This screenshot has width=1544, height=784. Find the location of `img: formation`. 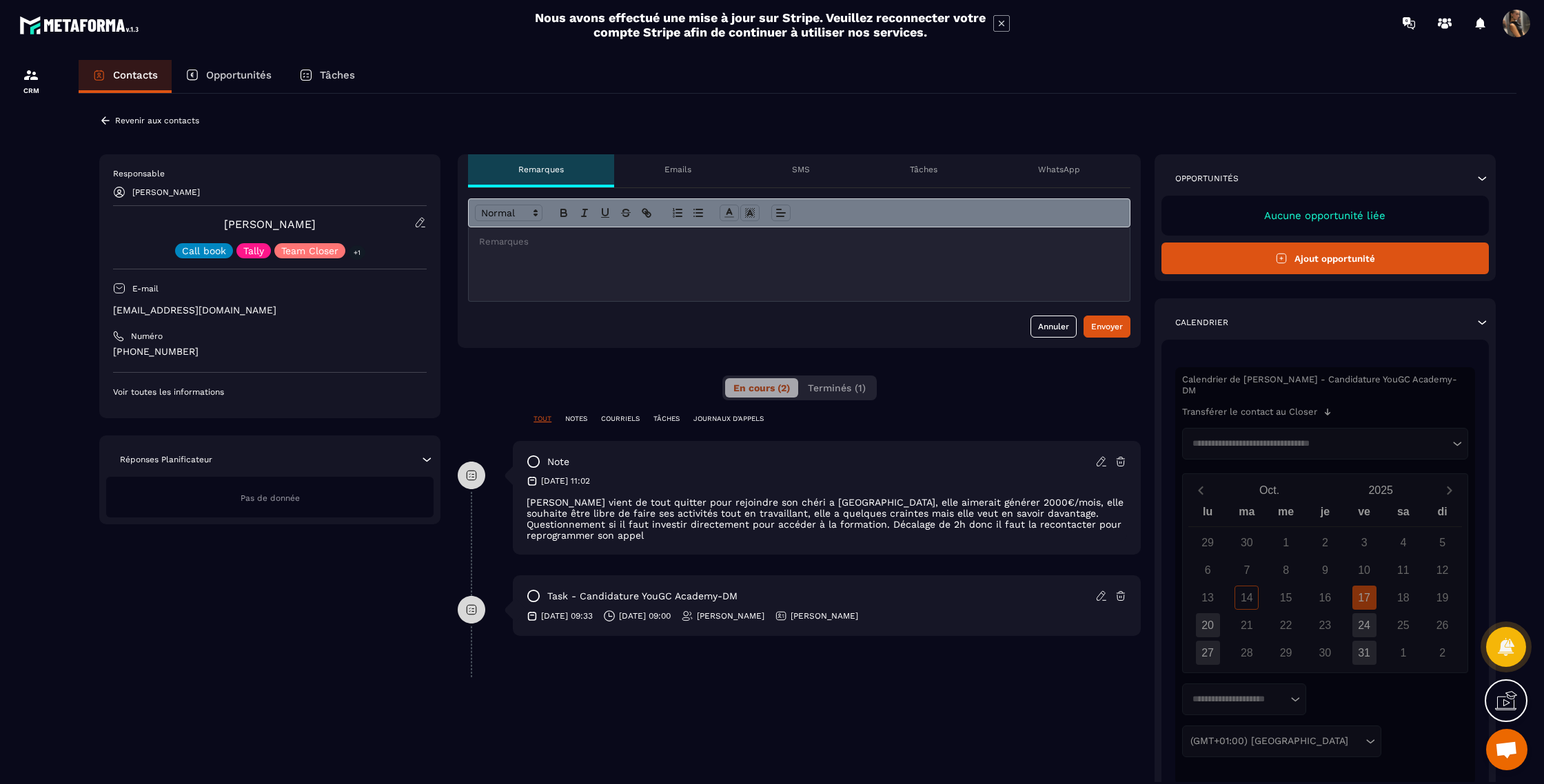

img: formation is located at coordinates (31, 75).